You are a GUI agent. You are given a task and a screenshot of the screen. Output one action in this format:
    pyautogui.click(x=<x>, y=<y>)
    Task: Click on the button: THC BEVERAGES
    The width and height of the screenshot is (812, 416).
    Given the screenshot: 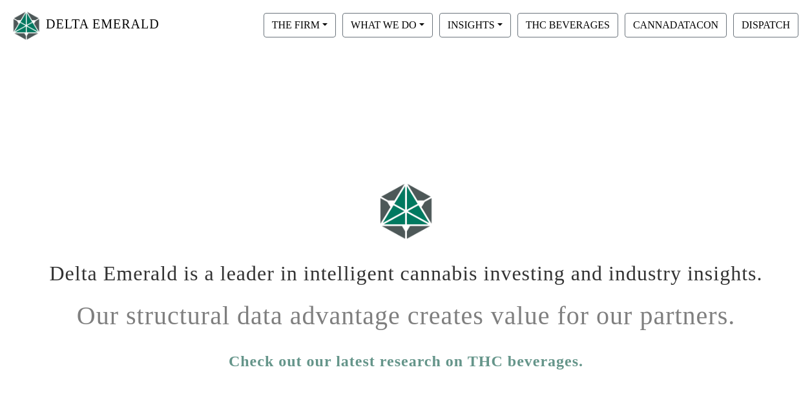 What is the action you would take?
    pyautogui.click(x=568, y=25)
    